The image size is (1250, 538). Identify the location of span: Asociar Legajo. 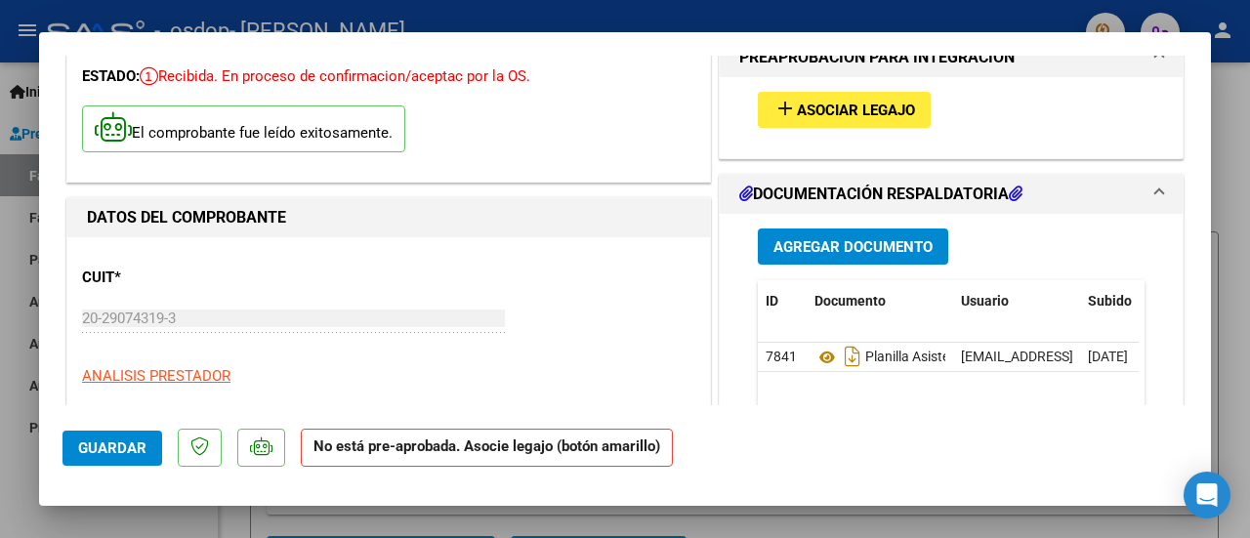
(856, 110).